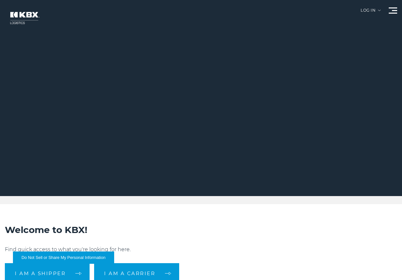 The height and width of the screenshot is (280, 402). Describe the element at coordinates (371, 13) in the screenshot. I see `div: Log in` at that location.